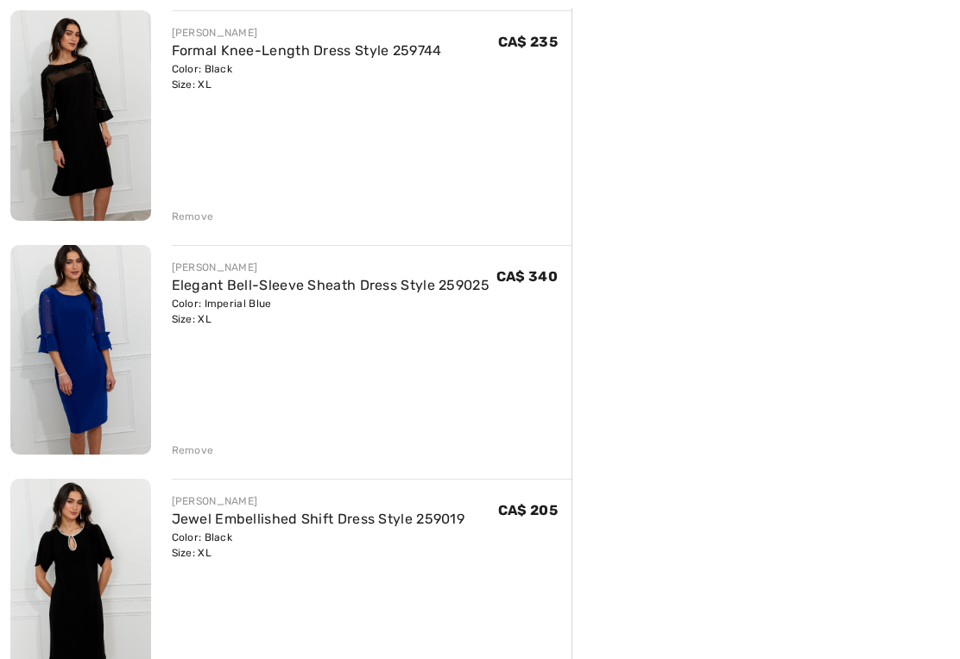 This screenshot has width=960, height=659. What do you see at coordinates (527, 42) in the screenshot?
I see `span: CA$ 235` at bounding box center [527, 42].